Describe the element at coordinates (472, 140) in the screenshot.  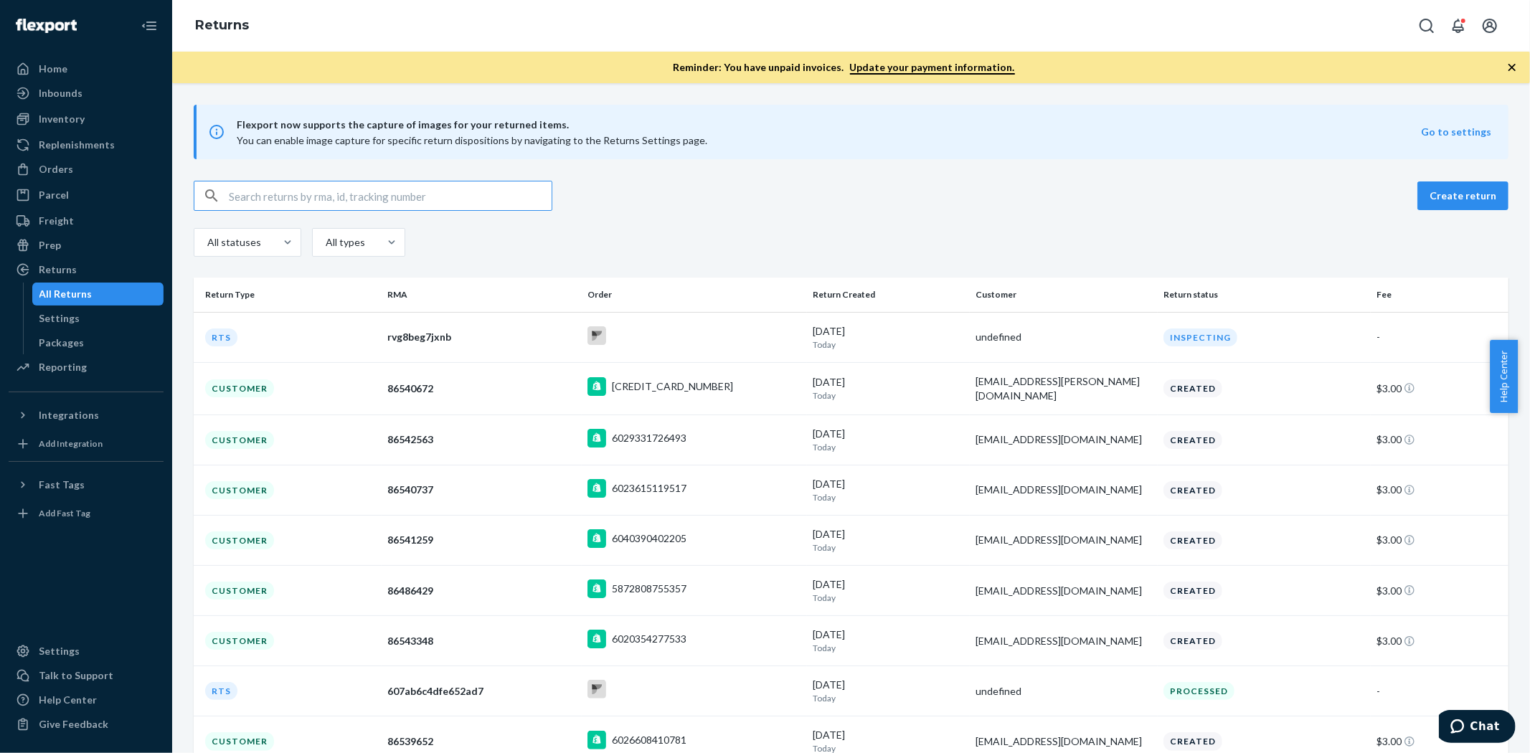
I see `span: You can enable image capture for specific return dispositions by navigating to the Returns Settin...` at that location.